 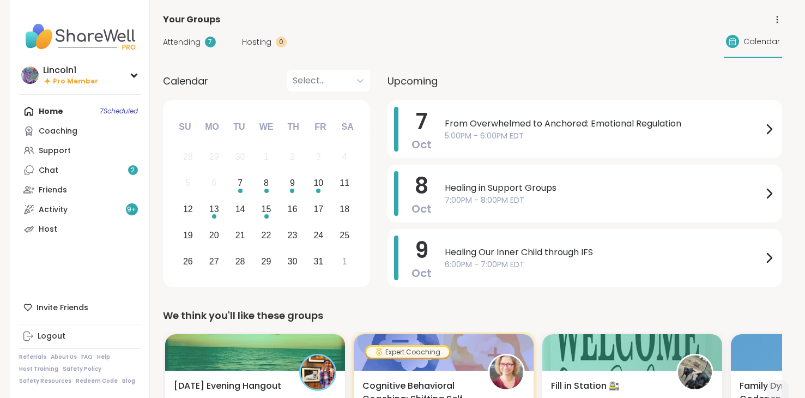 What do you see at coordinates (80, 131) in the screenshot?
I see `a: Coaching` at bounding box center [80, 131].